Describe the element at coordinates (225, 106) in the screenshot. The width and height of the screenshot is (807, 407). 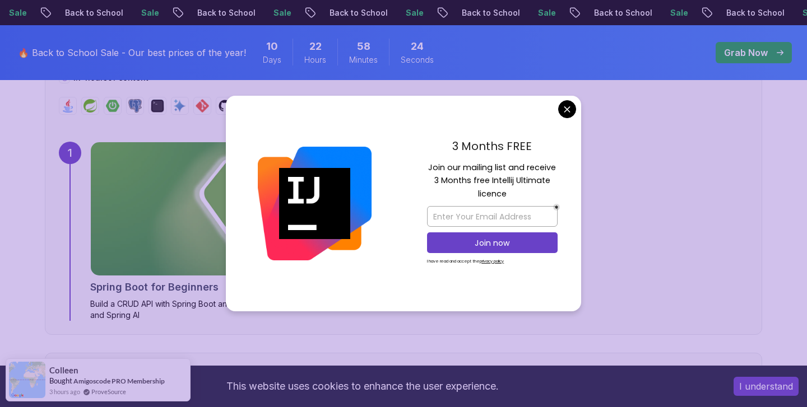
I see `img: github logo` at that location.